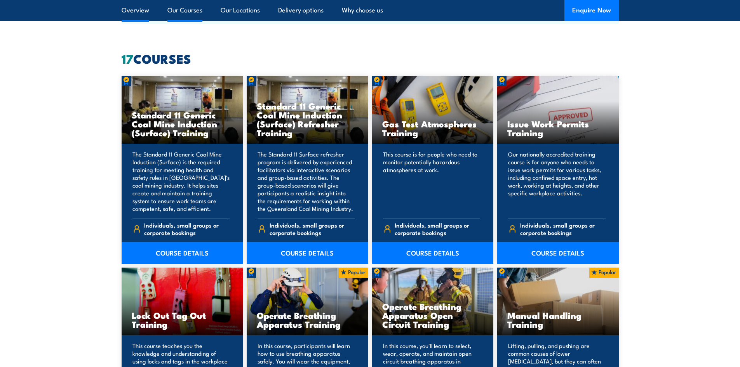 This screenshot has width=740, height=367. Describe the element at coordinates (370, 58) in the screenshot. I see `h2: COURSES` at that location.